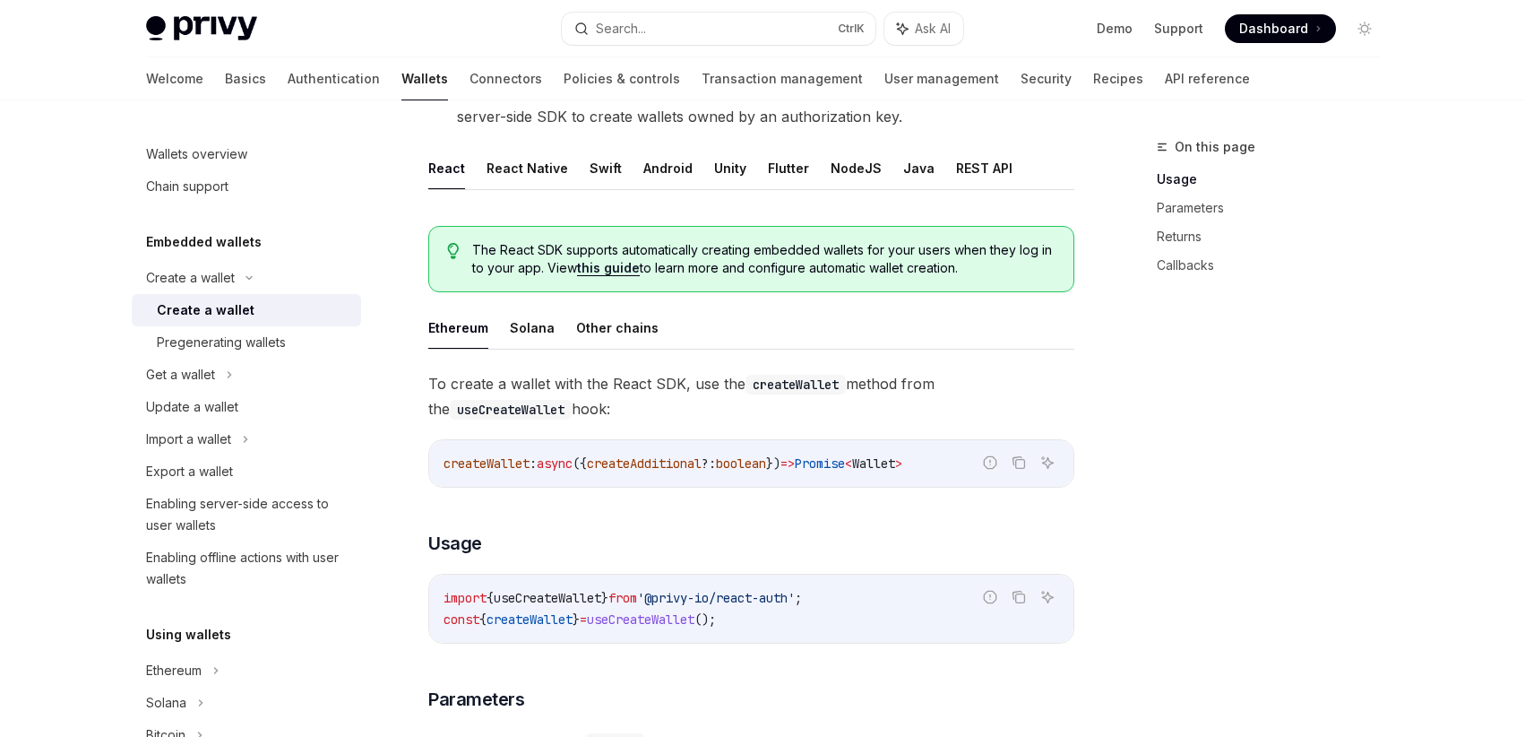 Image resolution: width=1525 pixels, height=737 pixels. I want to click on a: Transaction management, so click(782, 79).